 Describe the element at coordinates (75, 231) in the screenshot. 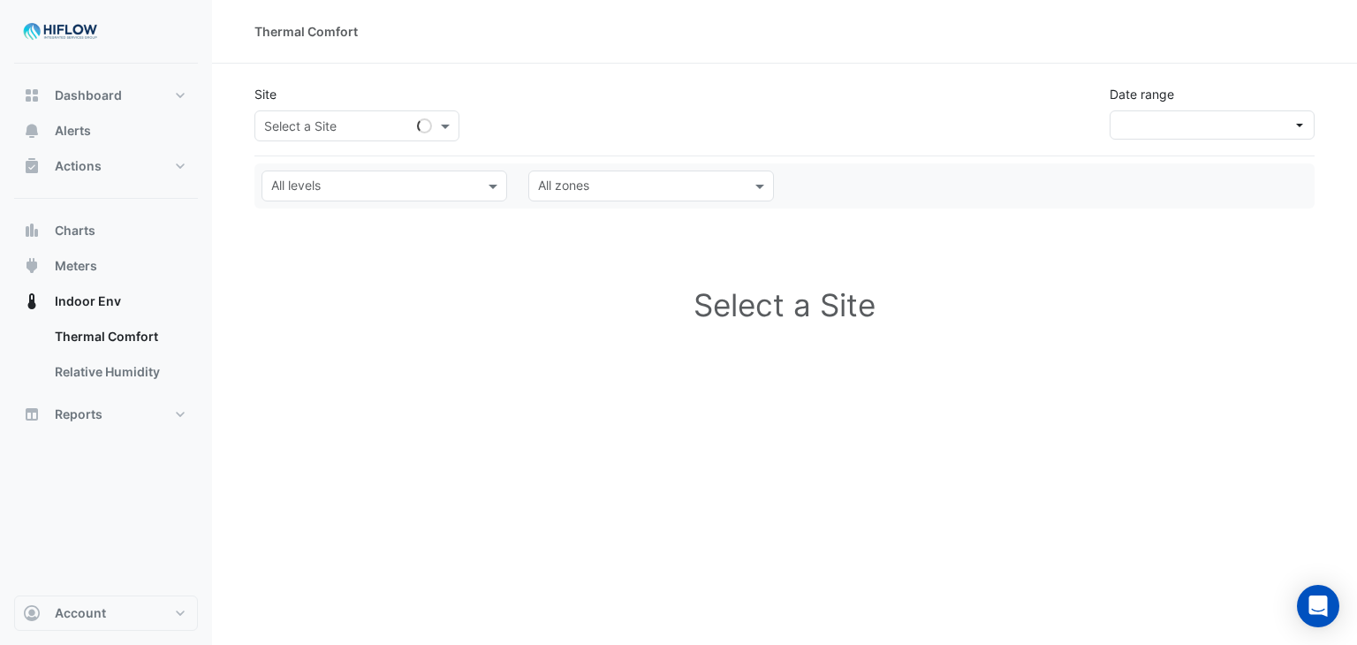

I see `span: Charts` at that location.